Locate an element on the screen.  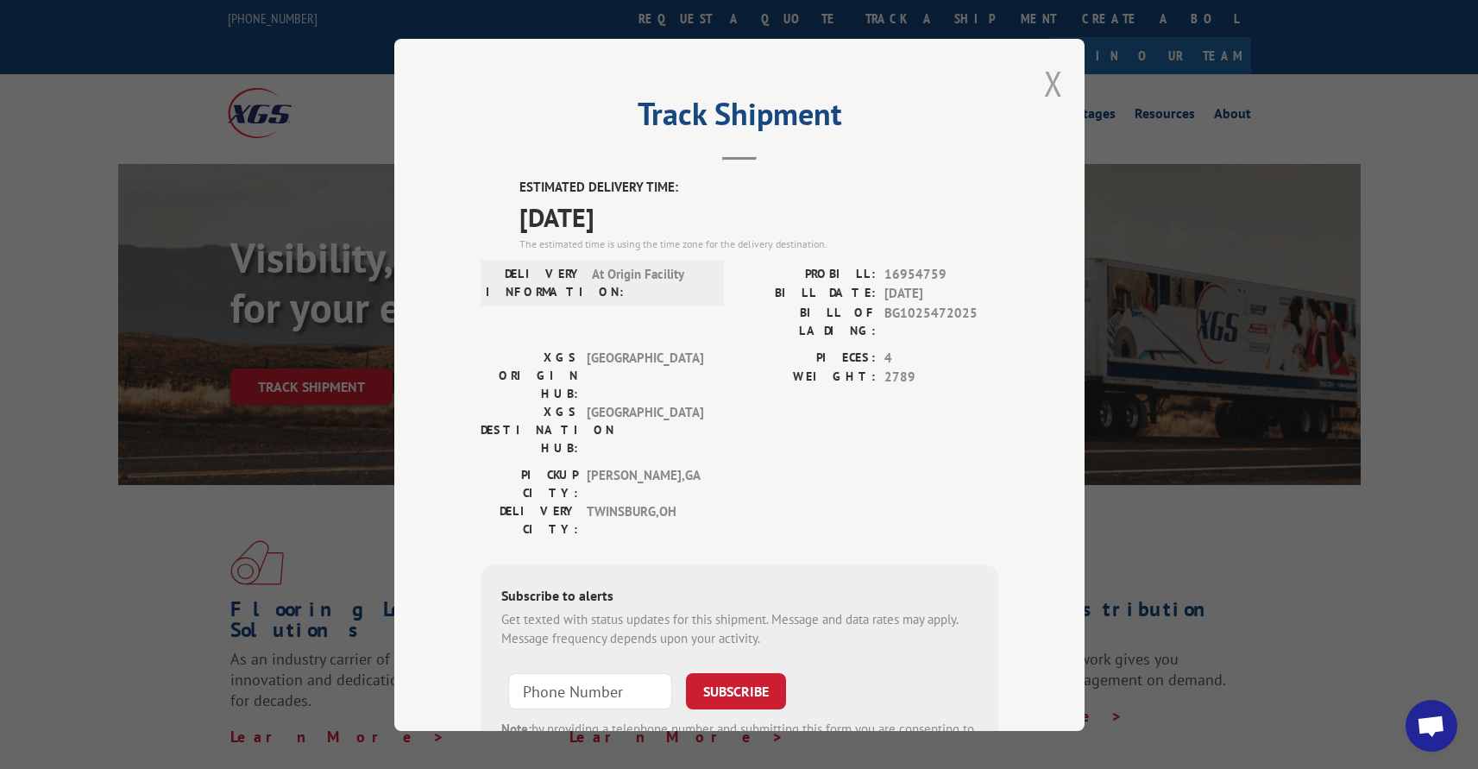
span: BG1025472025 is located at coordinates (941, 321).